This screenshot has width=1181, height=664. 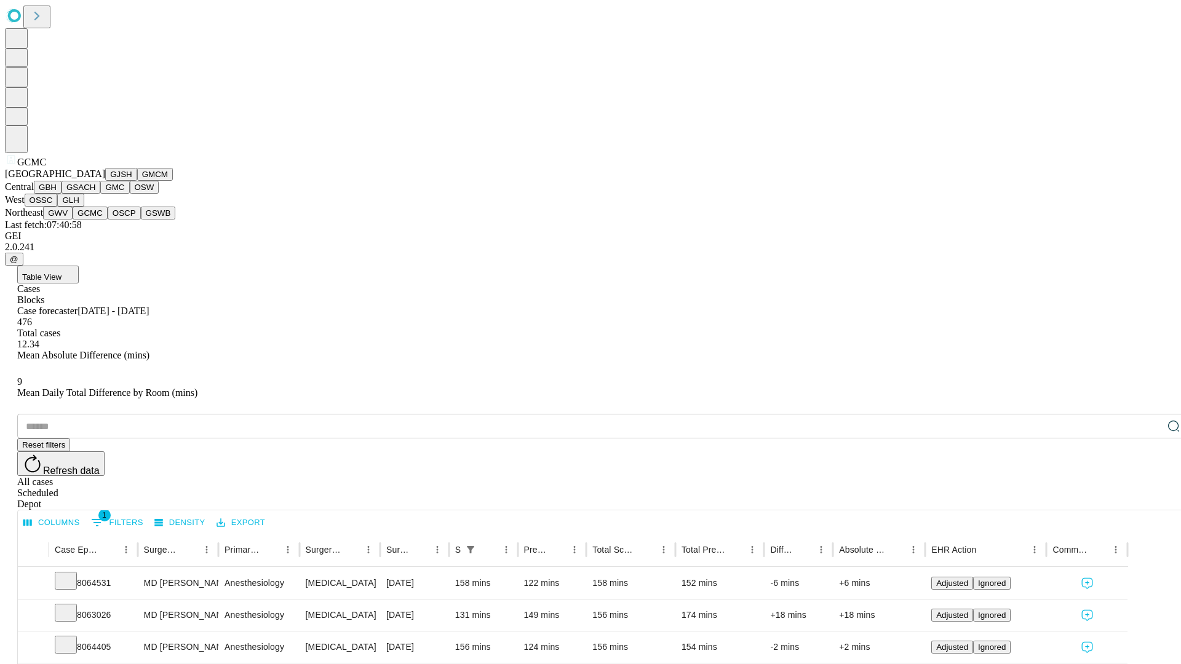 I want to click on div: Total Scheduled Duration, so click(x=614, y=550).